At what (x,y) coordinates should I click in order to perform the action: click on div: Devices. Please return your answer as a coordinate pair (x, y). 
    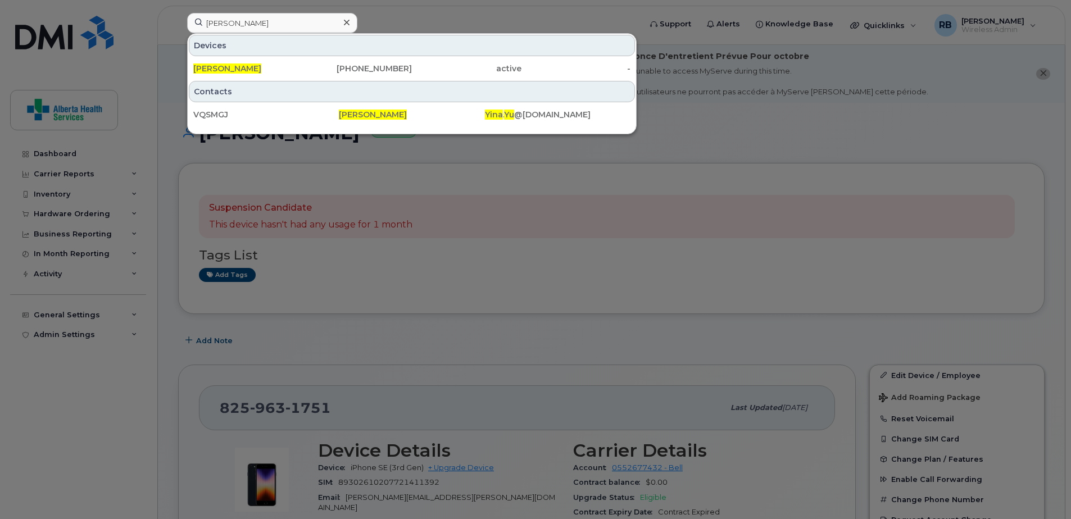
    Looking at the image, I should click on (412, 46).